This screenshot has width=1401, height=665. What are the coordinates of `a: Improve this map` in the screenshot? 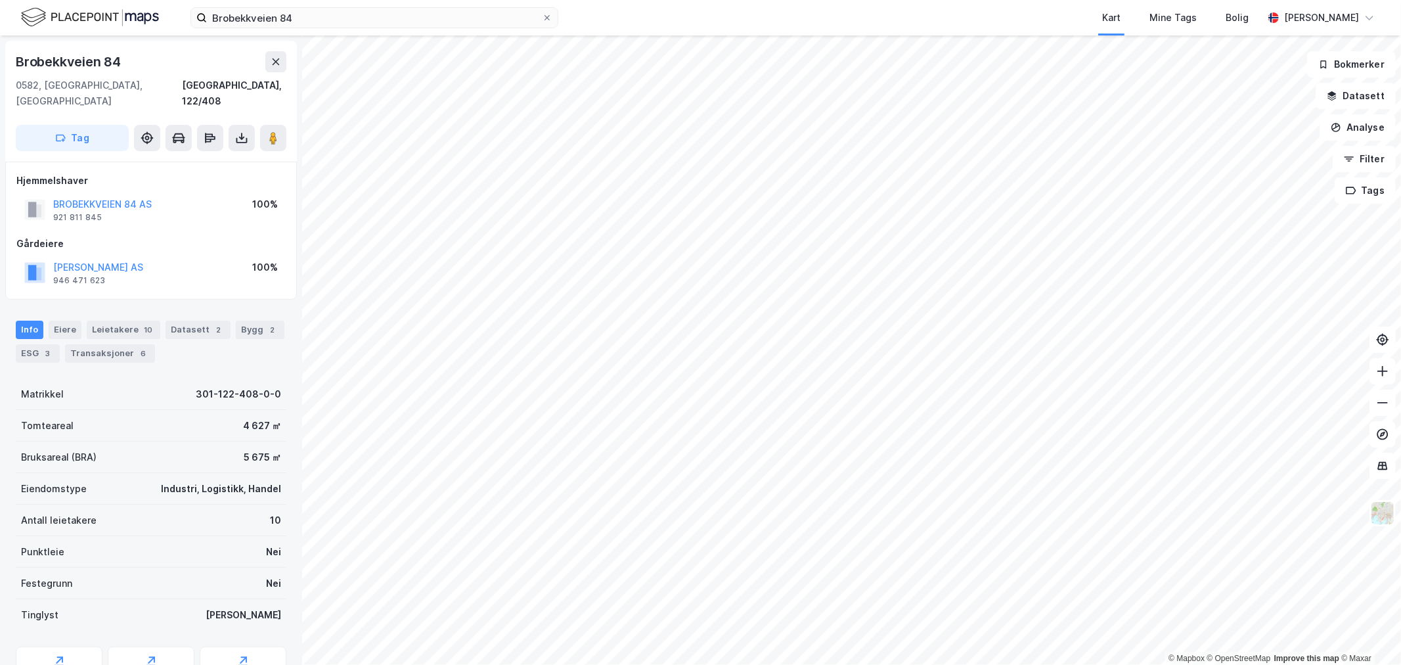 It's located at (1307, 658).